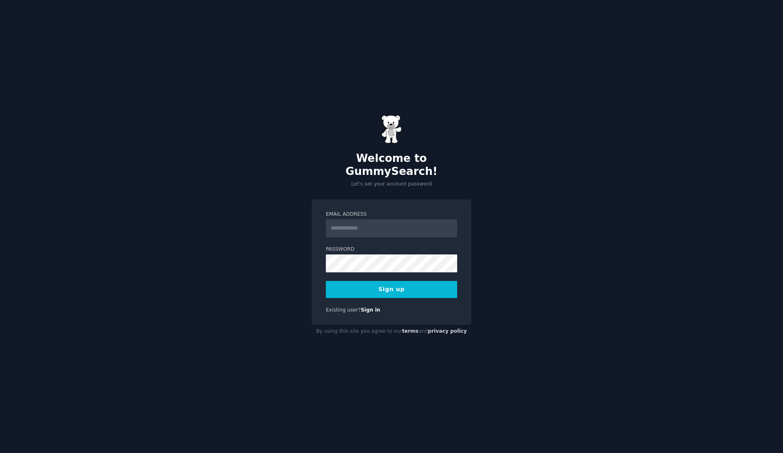 This screenshot has width=783, height=453. I want to click on span: Existing user?, so click(343, 310).